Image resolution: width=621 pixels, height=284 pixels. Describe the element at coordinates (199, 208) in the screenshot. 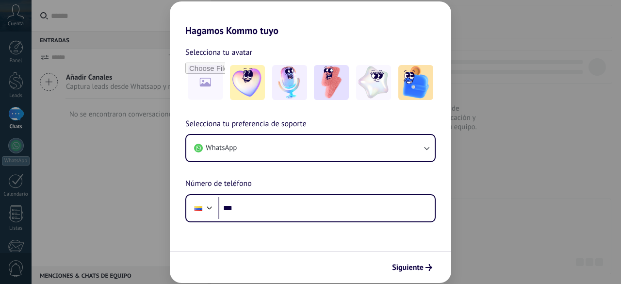

I see `div: Colombia: + 57` at that location.